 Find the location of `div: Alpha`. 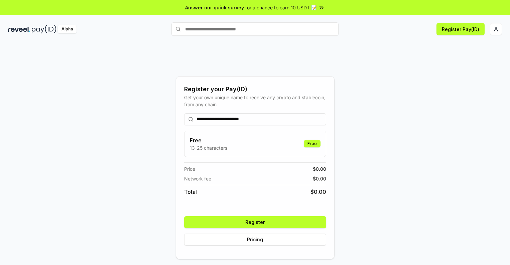

div: Alpha is located at coordinates (67, 29).